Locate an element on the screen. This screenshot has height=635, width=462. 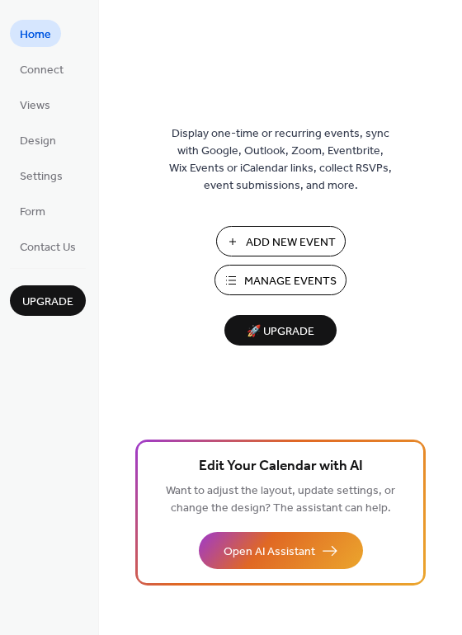
button: Manage Events is located at coordinates (280, 280).